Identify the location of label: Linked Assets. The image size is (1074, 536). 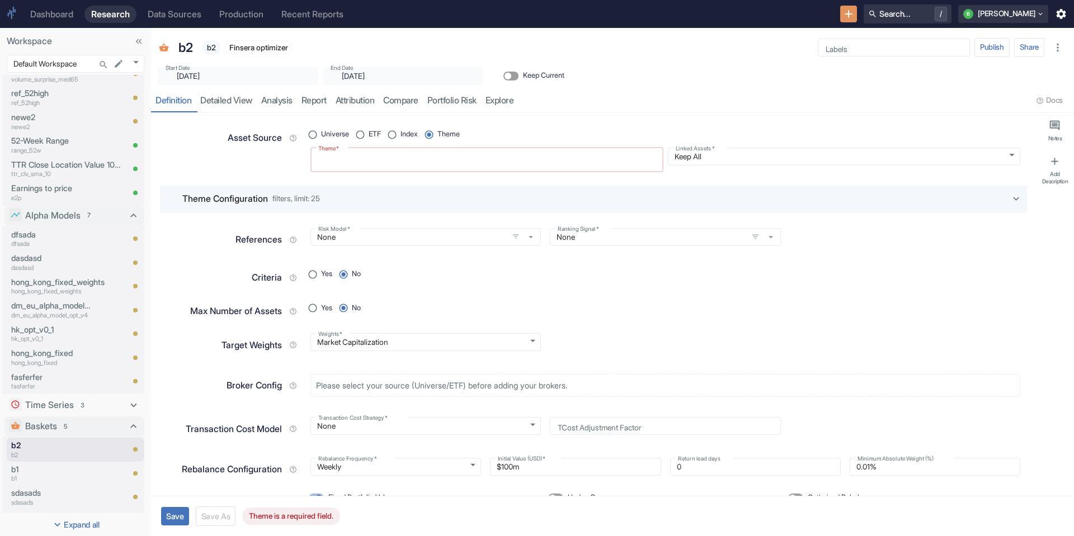
(695, 148).